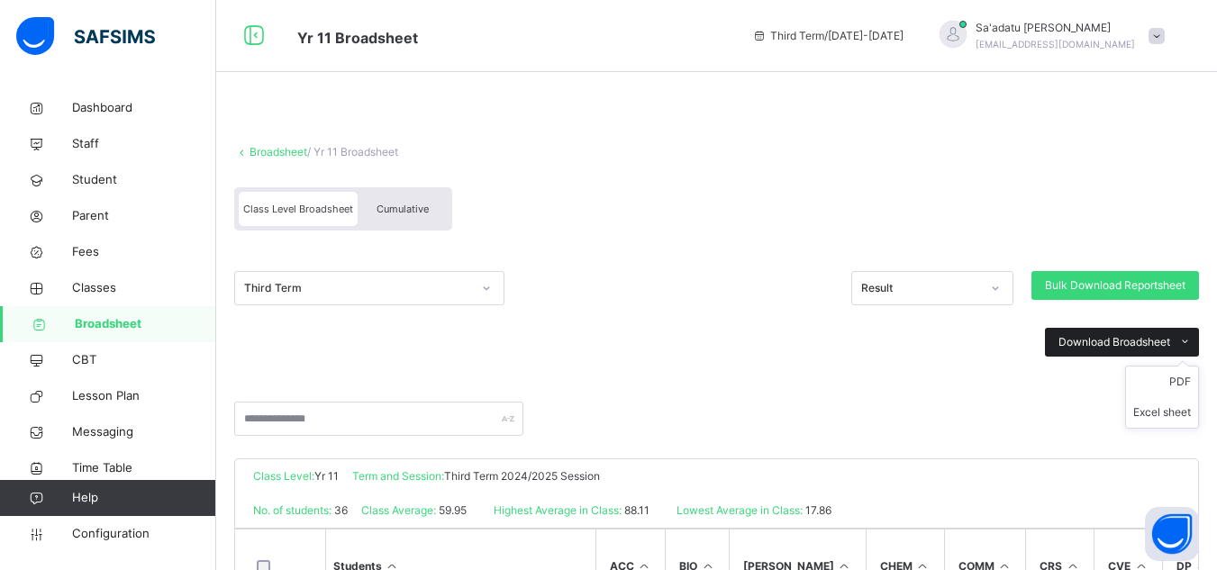  Describe the element at coordinates (145, 324) in the screenshot. I see `span: Broadsheet` at that location.